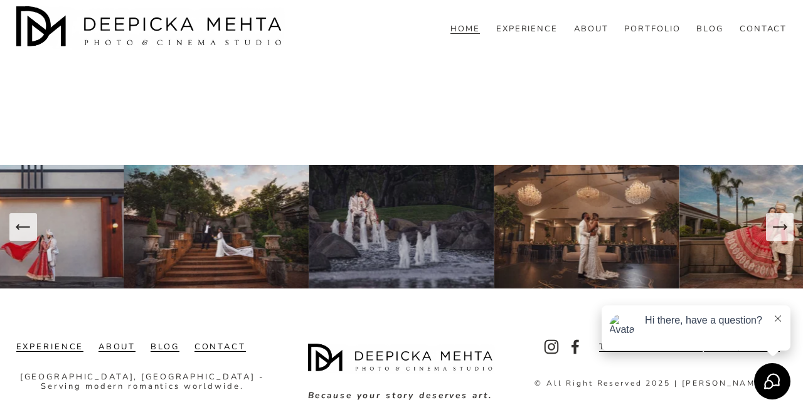 The height and width of the screenshot is (412, 803). I want to click on em: Because your story deserves art., so click(400, 395).